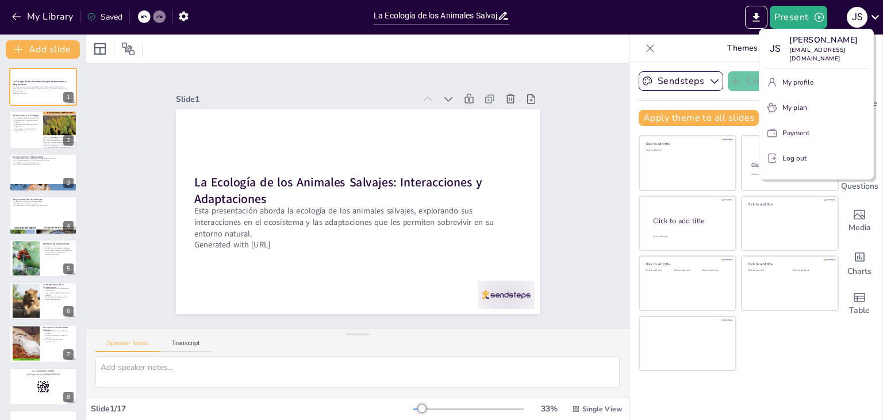  What do you see at coordinates (795, 108) in the screenshot?
I see `p: My plan` at bounding box center [795, 108].